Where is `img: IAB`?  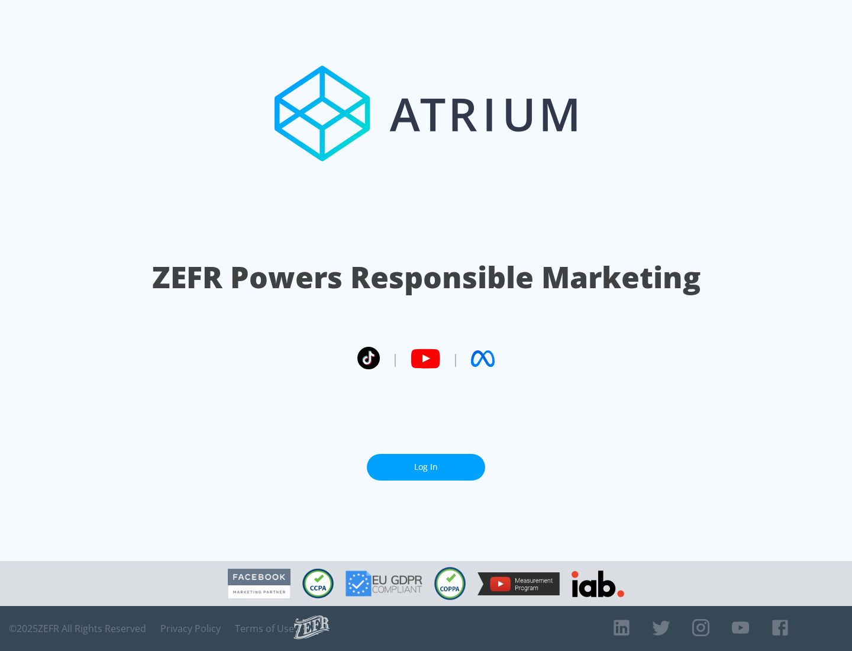 img: IAB is located at coordinates (597, 583).